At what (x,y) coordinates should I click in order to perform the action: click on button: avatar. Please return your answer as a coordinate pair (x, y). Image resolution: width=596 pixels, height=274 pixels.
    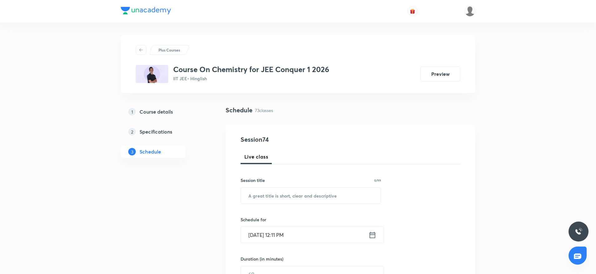
    Looking at the image, I should click on (413, 11).